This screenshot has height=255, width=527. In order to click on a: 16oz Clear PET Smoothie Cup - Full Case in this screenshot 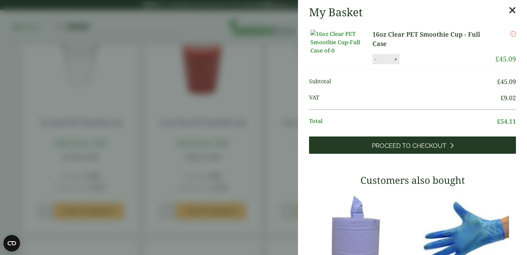, I will do `click(434, 39)`.